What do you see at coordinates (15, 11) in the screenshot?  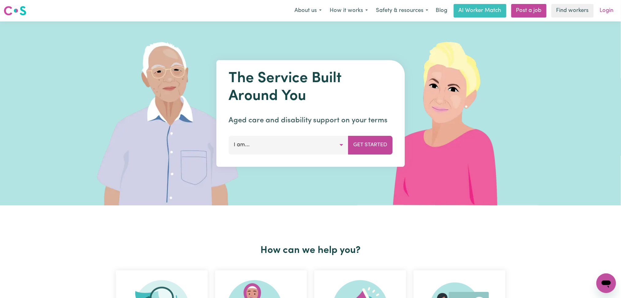 I see `img: Careseekers logo` at bounding box center [15, 11].